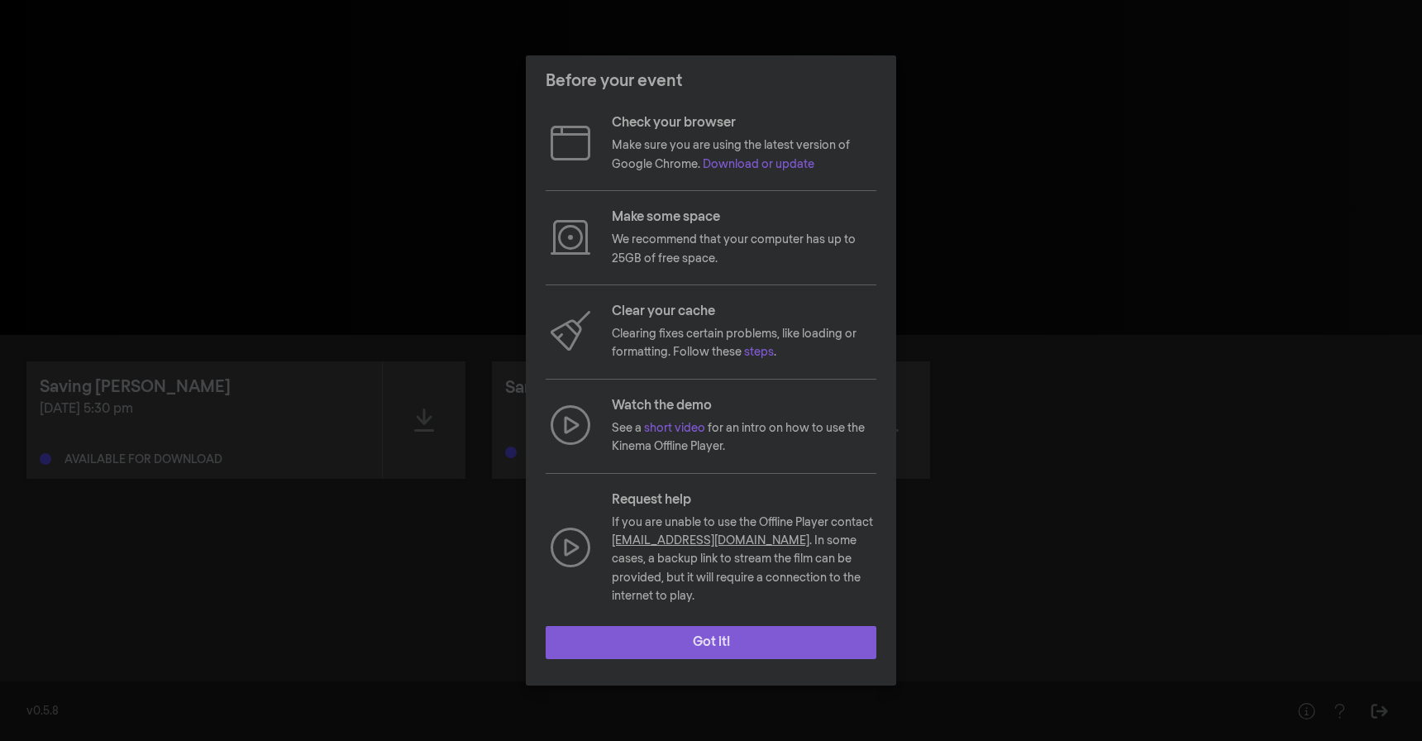 This screenshot has height=741, width=1422. I want to click on p: If you are unable to use the Offline Player contact . In some cases, a backup link to stream the ..., so click(744, 560).